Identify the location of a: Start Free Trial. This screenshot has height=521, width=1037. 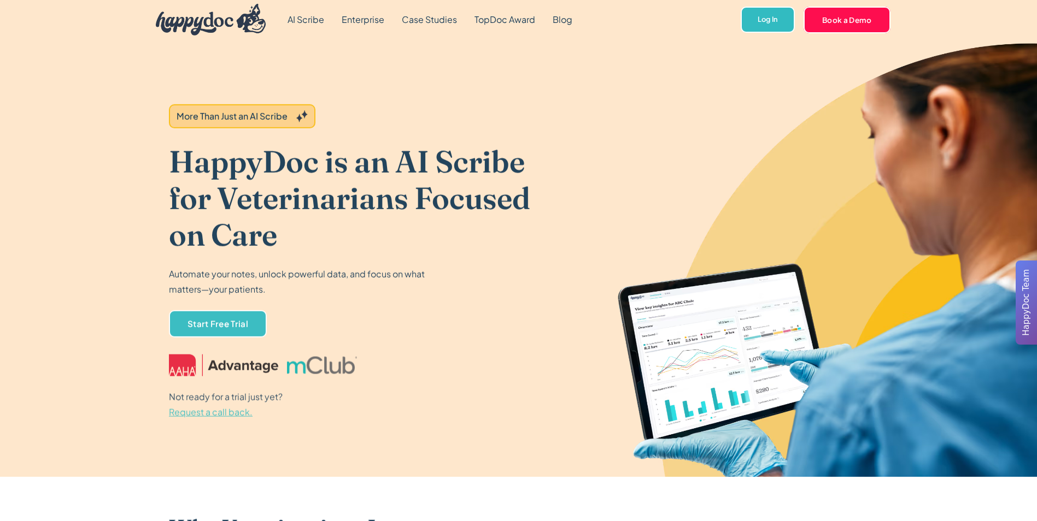
(218, 324).